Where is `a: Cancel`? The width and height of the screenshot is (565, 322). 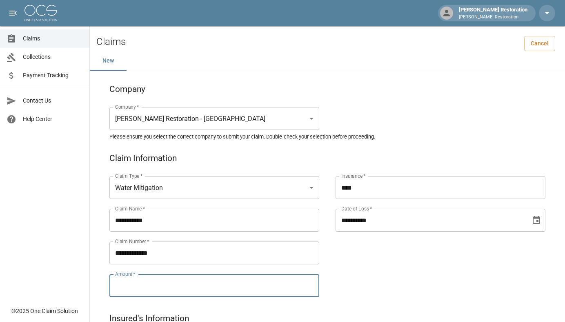
a: Cancel is located at coordinates (540, 43).